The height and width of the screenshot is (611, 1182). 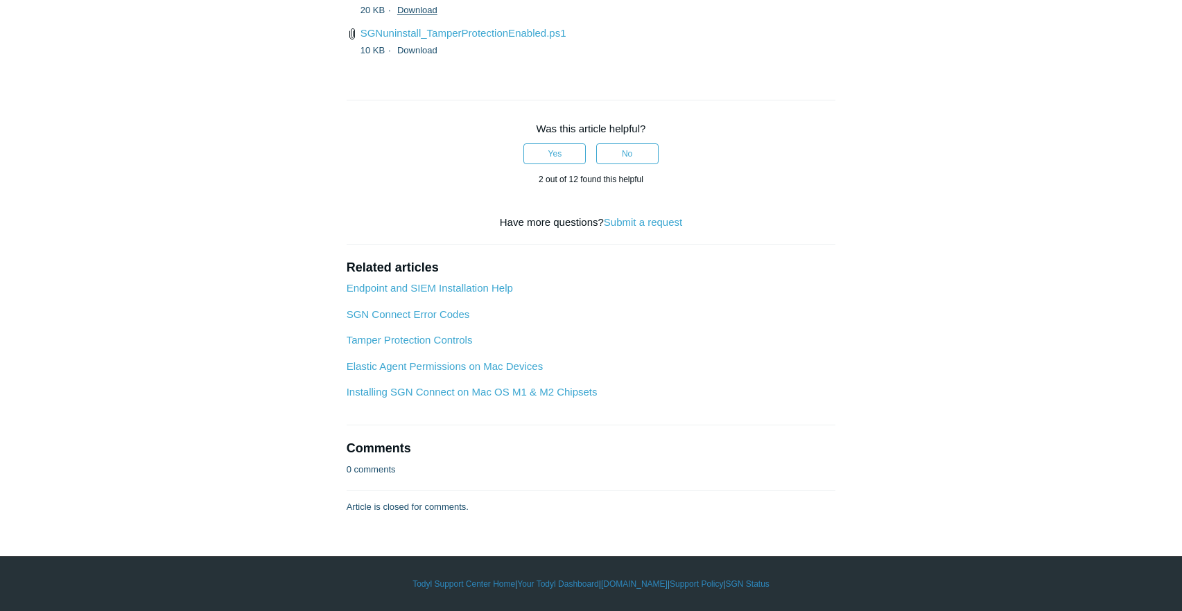 I want to click on span: Was this article helpful?, so click(x=591, y=128).